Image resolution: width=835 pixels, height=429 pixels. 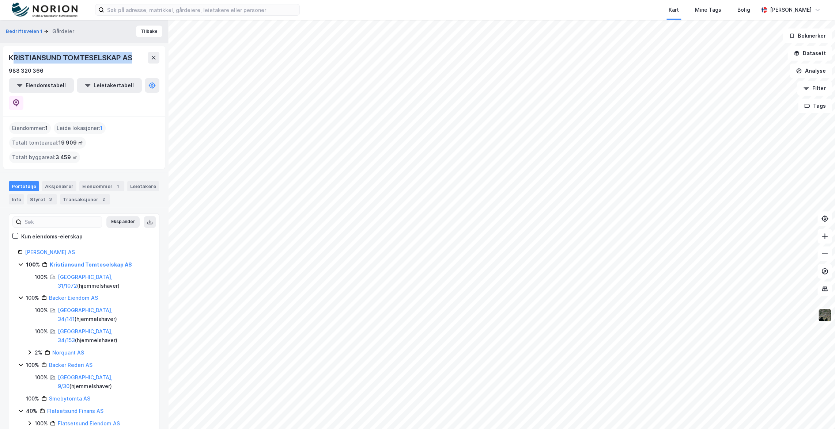 What do you see at coordinates (73, 298) in the screenshot?
I see `a: Backer Eiendom AS` at bounding box center [73, 298].